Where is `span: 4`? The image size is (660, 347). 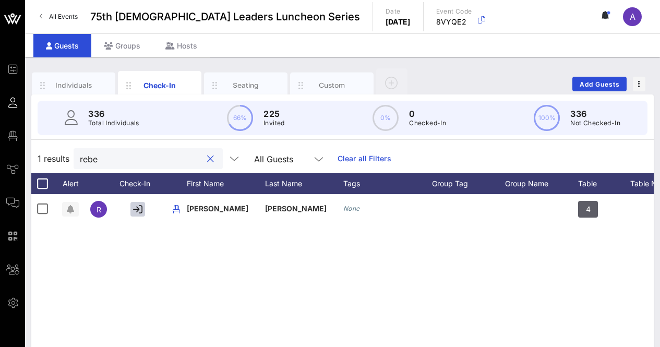
span: 4 is located at coordinates (588, 209).